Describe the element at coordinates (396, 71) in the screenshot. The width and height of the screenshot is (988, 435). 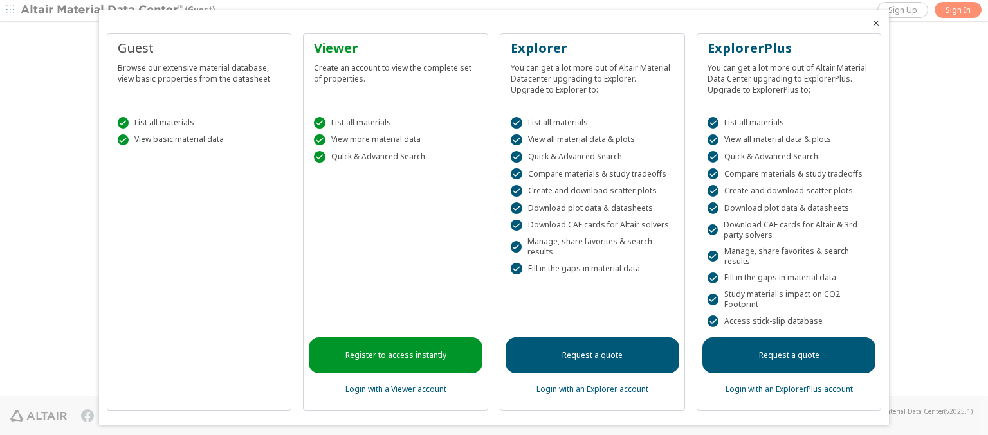
I see `div: Create an account to view the complete set of properties.` at that location.